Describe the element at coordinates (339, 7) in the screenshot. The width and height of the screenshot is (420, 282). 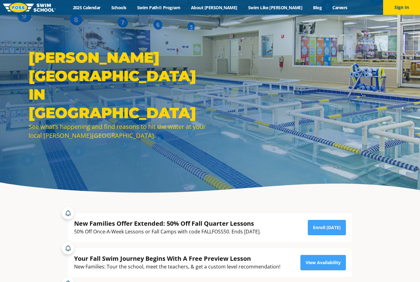
I see `a: Careers` at that location.